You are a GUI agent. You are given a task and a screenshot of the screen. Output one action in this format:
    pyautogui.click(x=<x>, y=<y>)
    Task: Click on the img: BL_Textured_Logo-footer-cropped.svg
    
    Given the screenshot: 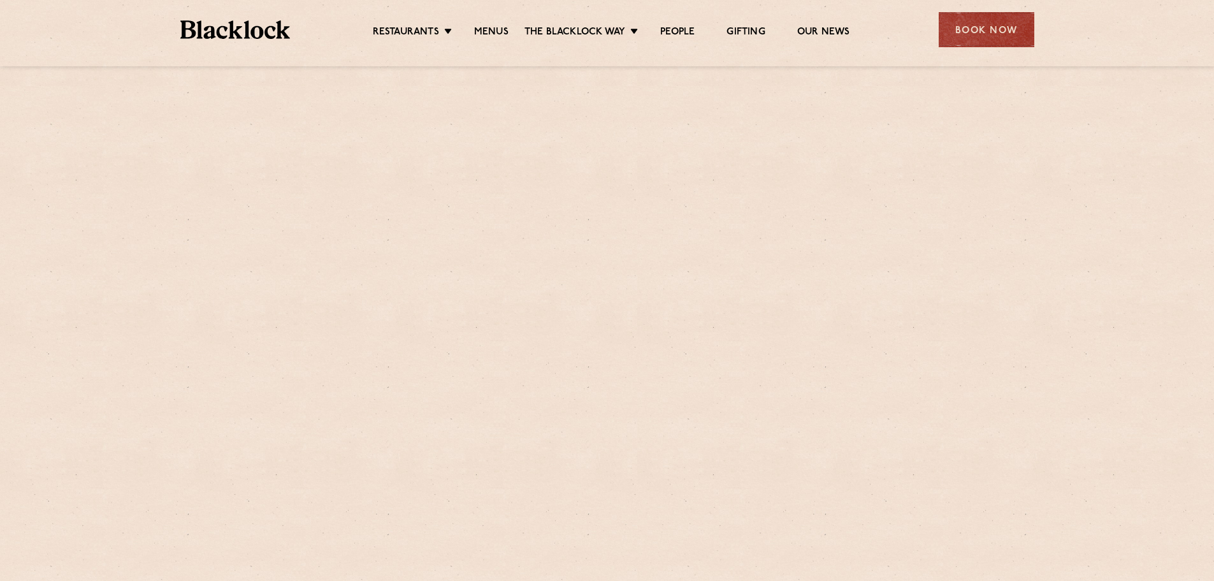 What is the action you would take?
    pyautogui.click(x=235, y=29)
    